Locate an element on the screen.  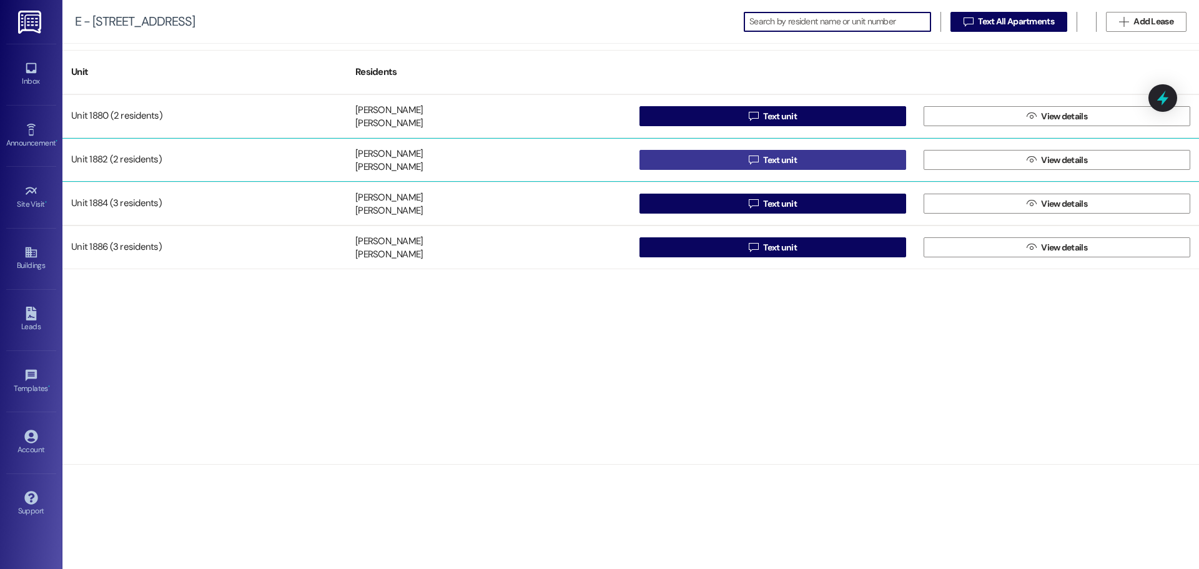
span: Text All Apartments is located at coordinates (1016, 21).